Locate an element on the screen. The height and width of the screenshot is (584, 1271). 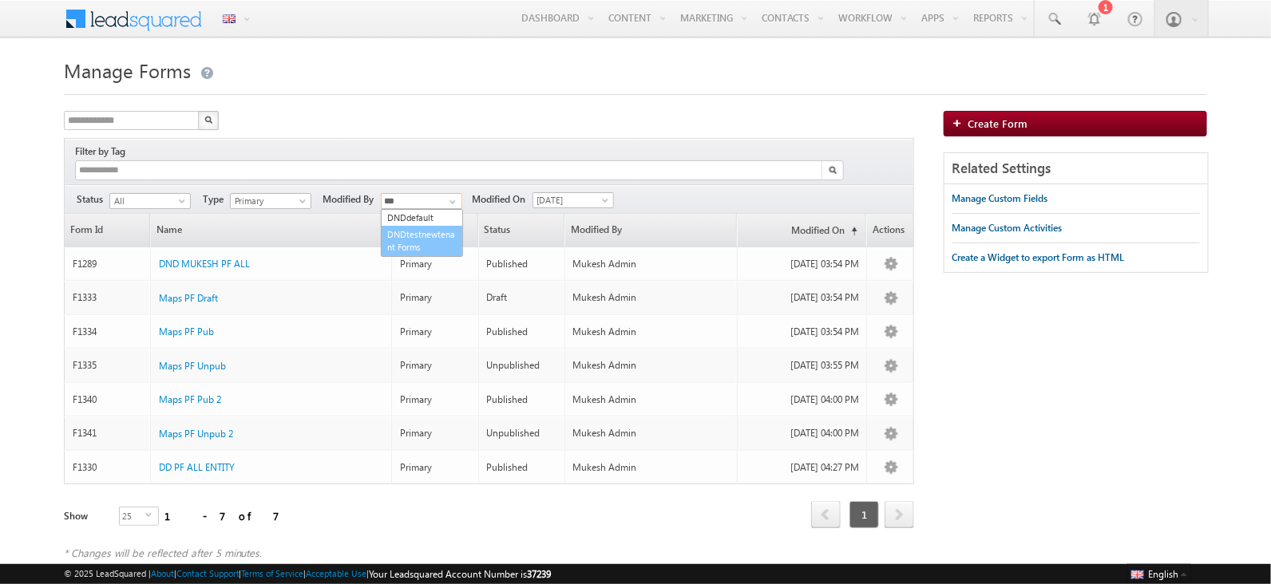
span: English is located at coordinates (1163, 574).